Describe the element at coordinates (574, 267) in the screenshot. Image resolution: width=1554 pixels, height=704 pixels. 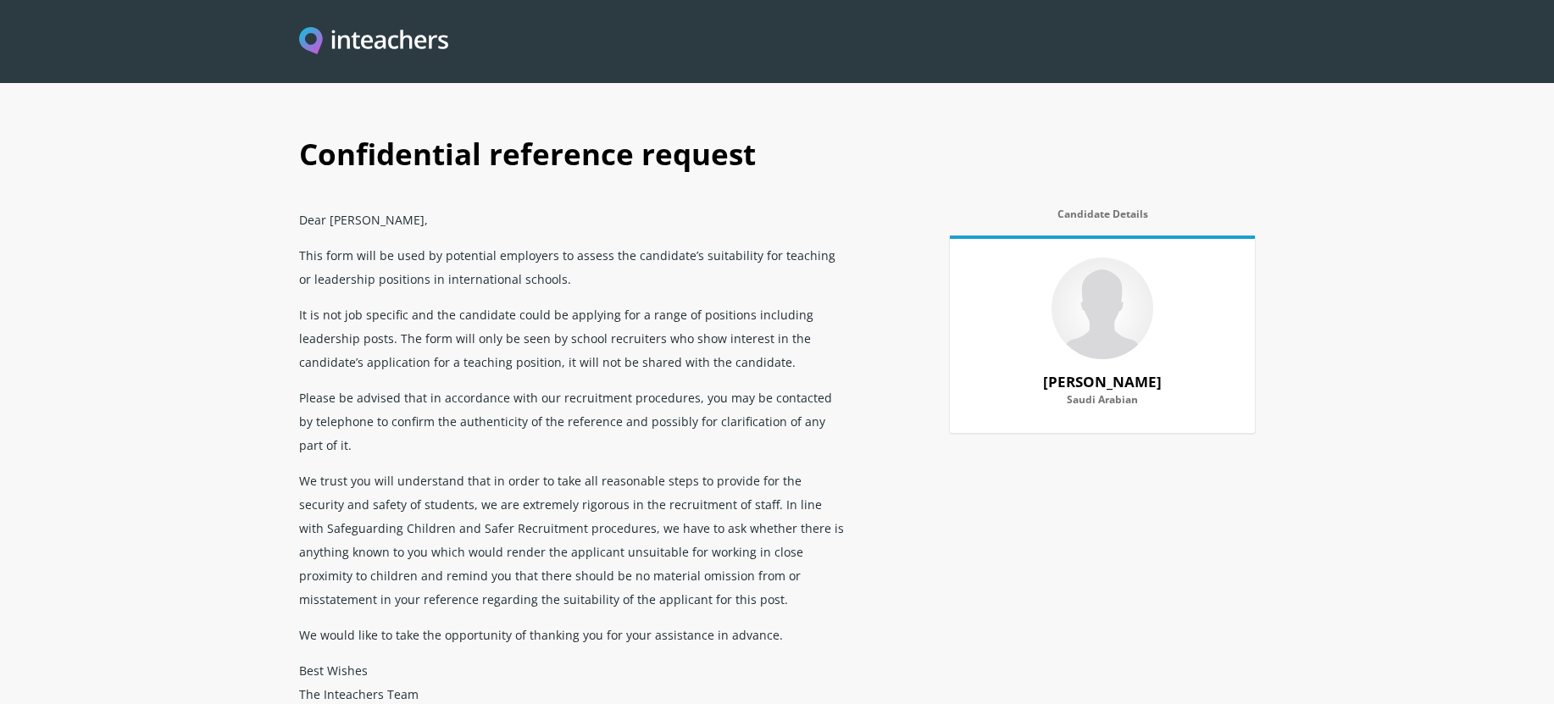
I see `p: This form will be used by potential employers to assess the candidate’s suitability for teaching ...` at that location.